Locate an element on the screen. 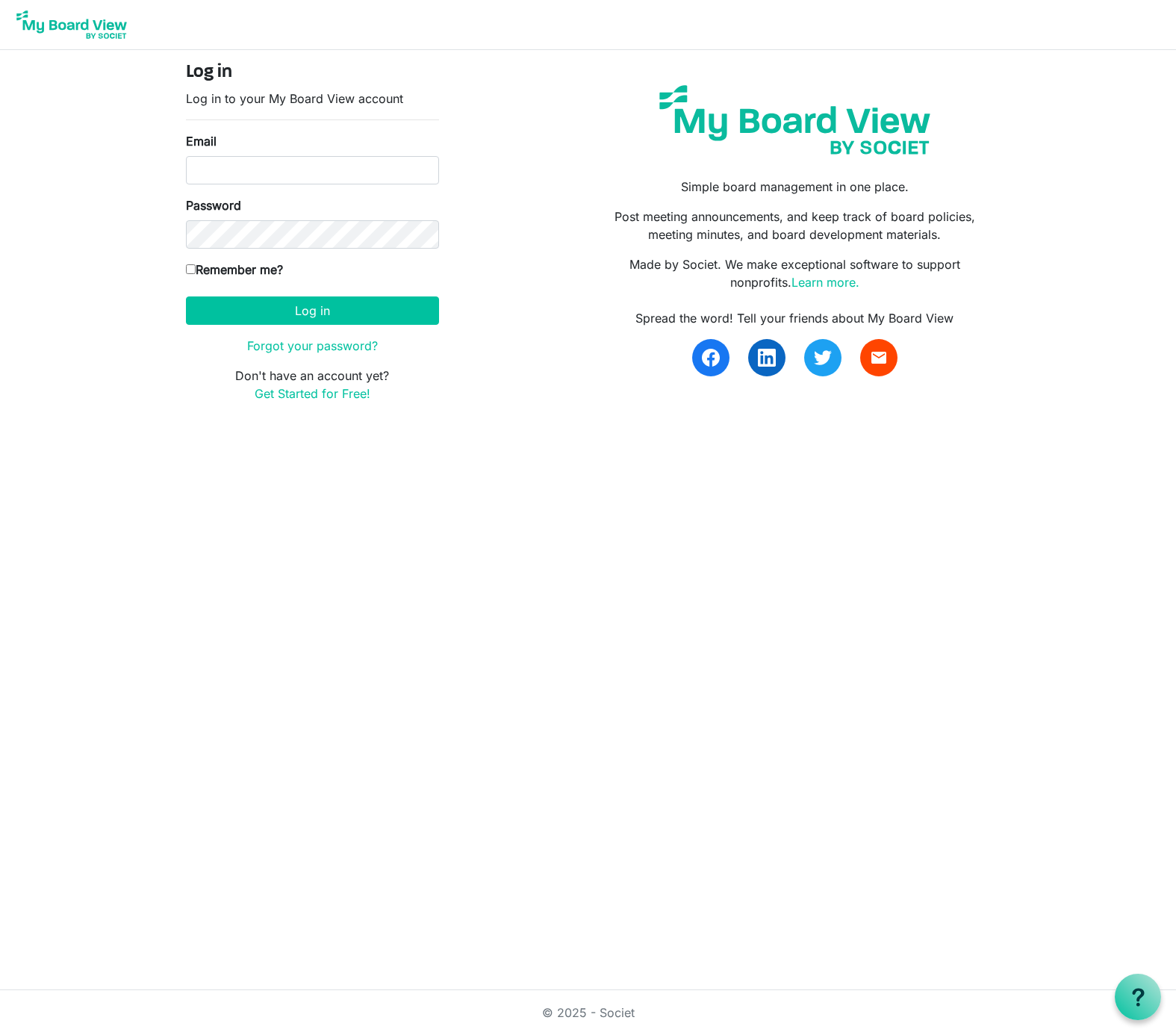  label: Password is located at coordinates (214, 206).